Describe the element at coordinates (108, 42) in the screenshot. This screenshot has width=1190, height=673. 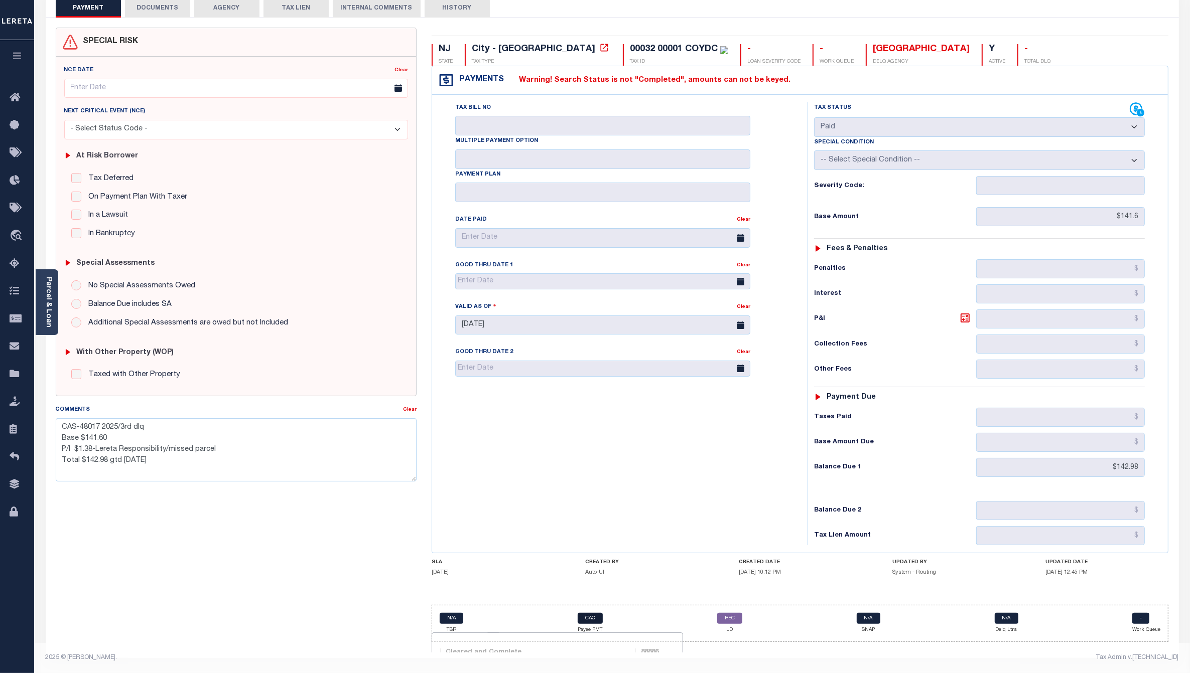
I see `h4: SPECIAL RISK` at that location.